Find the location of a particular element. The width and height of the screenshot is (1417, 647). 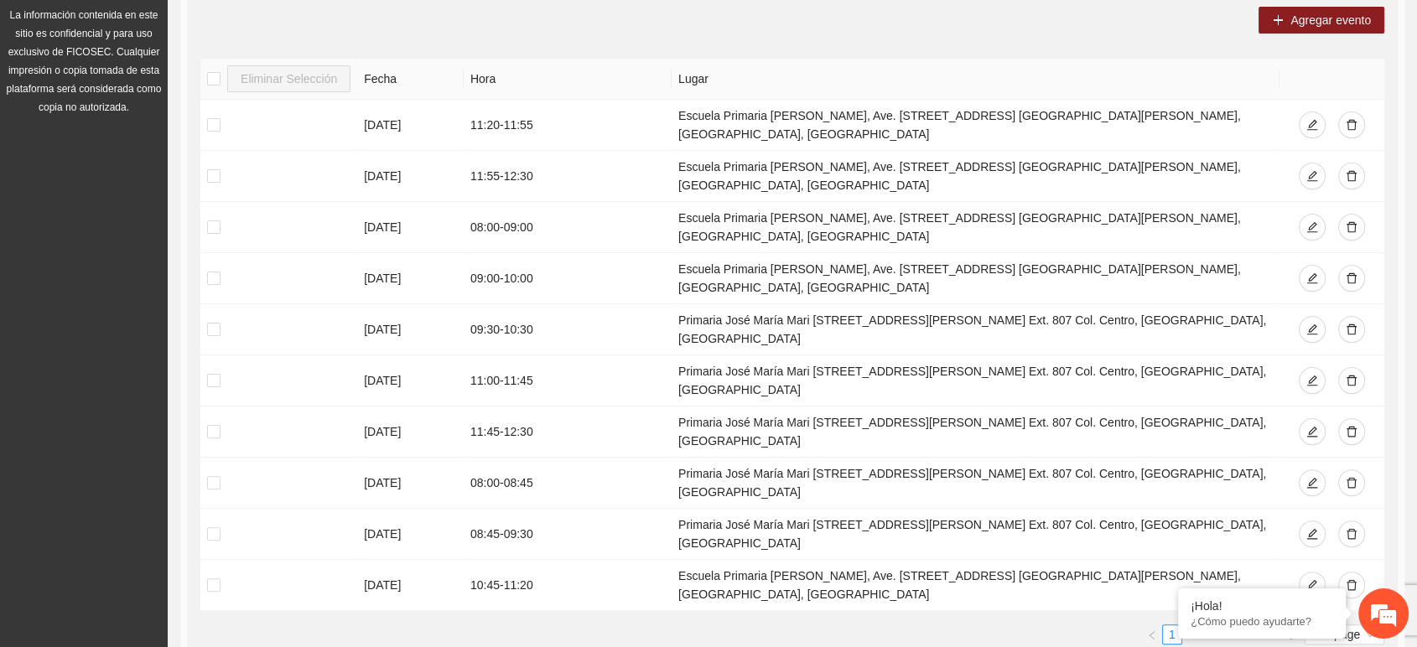

th: Hora is located at coordinates (568, 79).